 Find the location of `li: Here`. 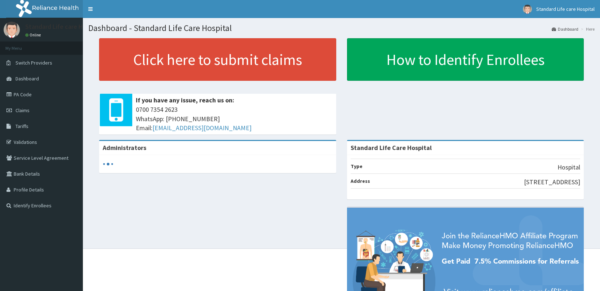

li: Here is located at coordinates (586, 29).